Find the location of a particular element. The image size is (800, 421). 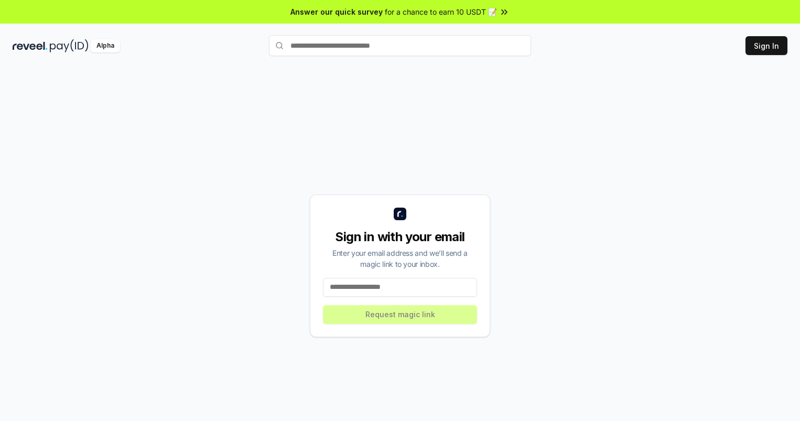

div: Alpha is located at coordinates (105, 46).